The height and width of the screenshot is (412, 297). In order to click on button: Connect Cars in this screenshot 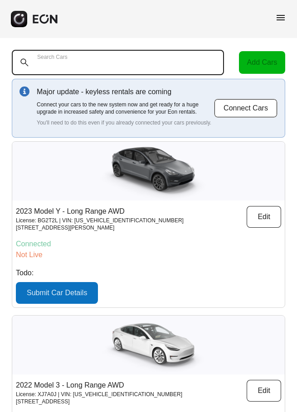, I will do `click(245, 108)`.